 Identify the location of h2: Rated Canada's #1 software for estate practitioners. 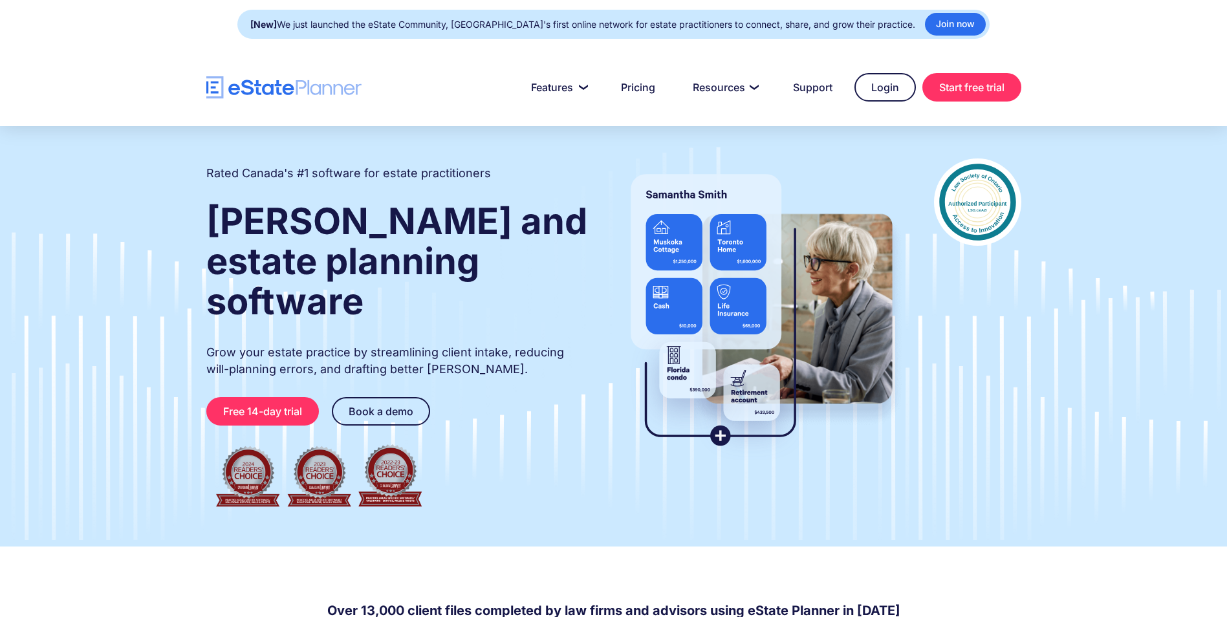
(349, 173).